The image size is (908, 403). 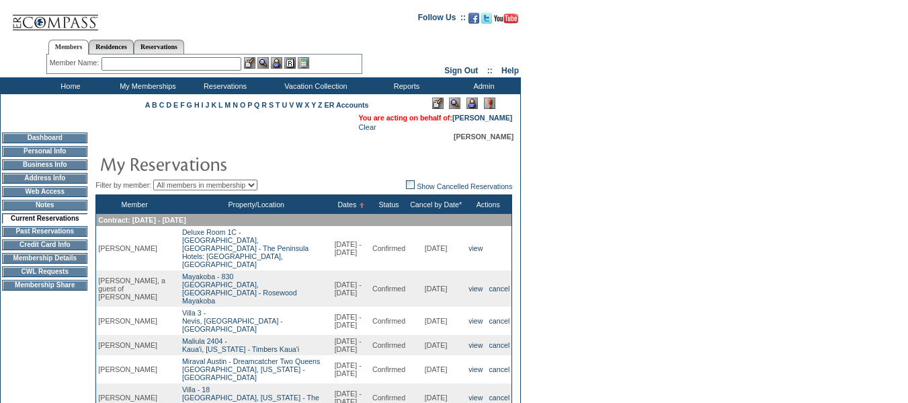 I want to click on a: K, so click(x=214, y=105).